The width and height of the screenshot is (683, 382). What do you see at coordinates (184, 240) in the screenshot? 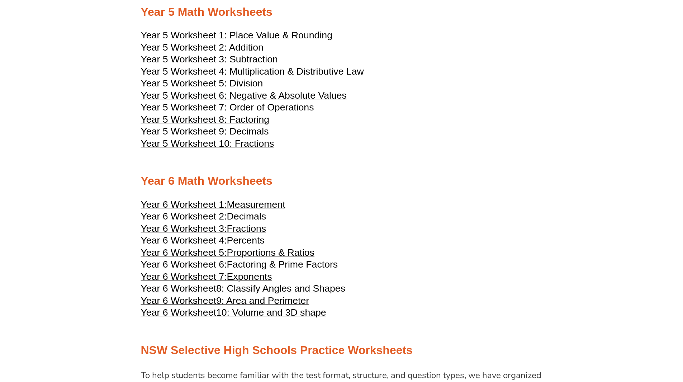
I see `span: Year 6 Worksheet 4:` at bounding box center [184, 240].